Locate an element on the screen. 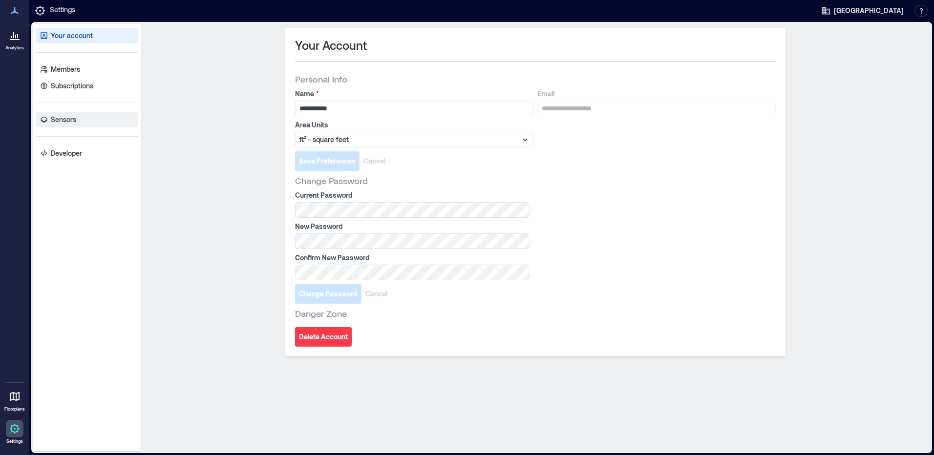 The width and height of the screenshot is (934, 455). p: Sensors is located at coordinates (64, 120).